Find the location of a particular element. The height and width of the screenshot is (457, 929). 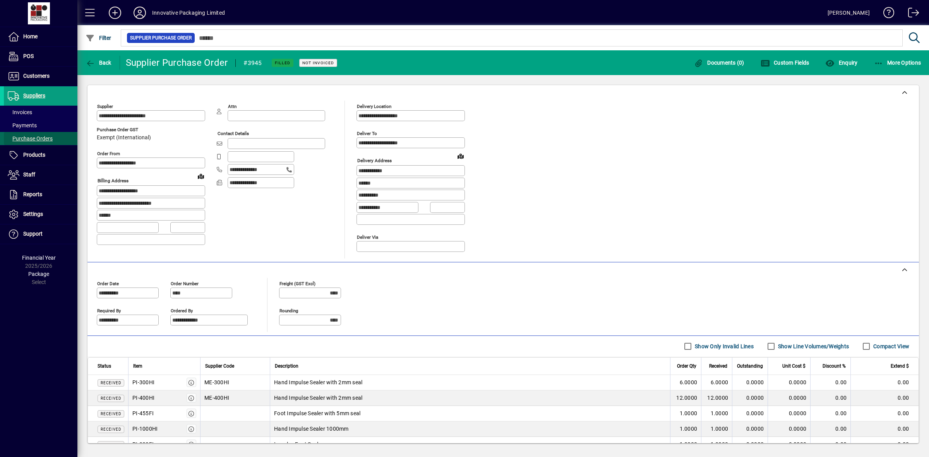

span: Invoices is located at coordinates (20, 112).